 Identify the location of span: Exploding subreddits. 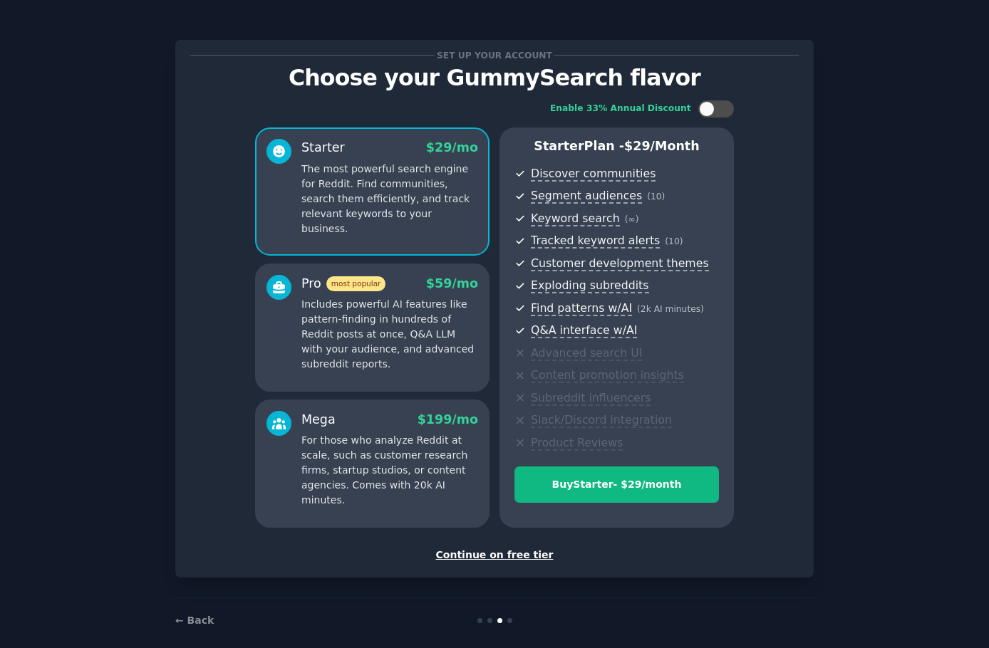
(589, 286).